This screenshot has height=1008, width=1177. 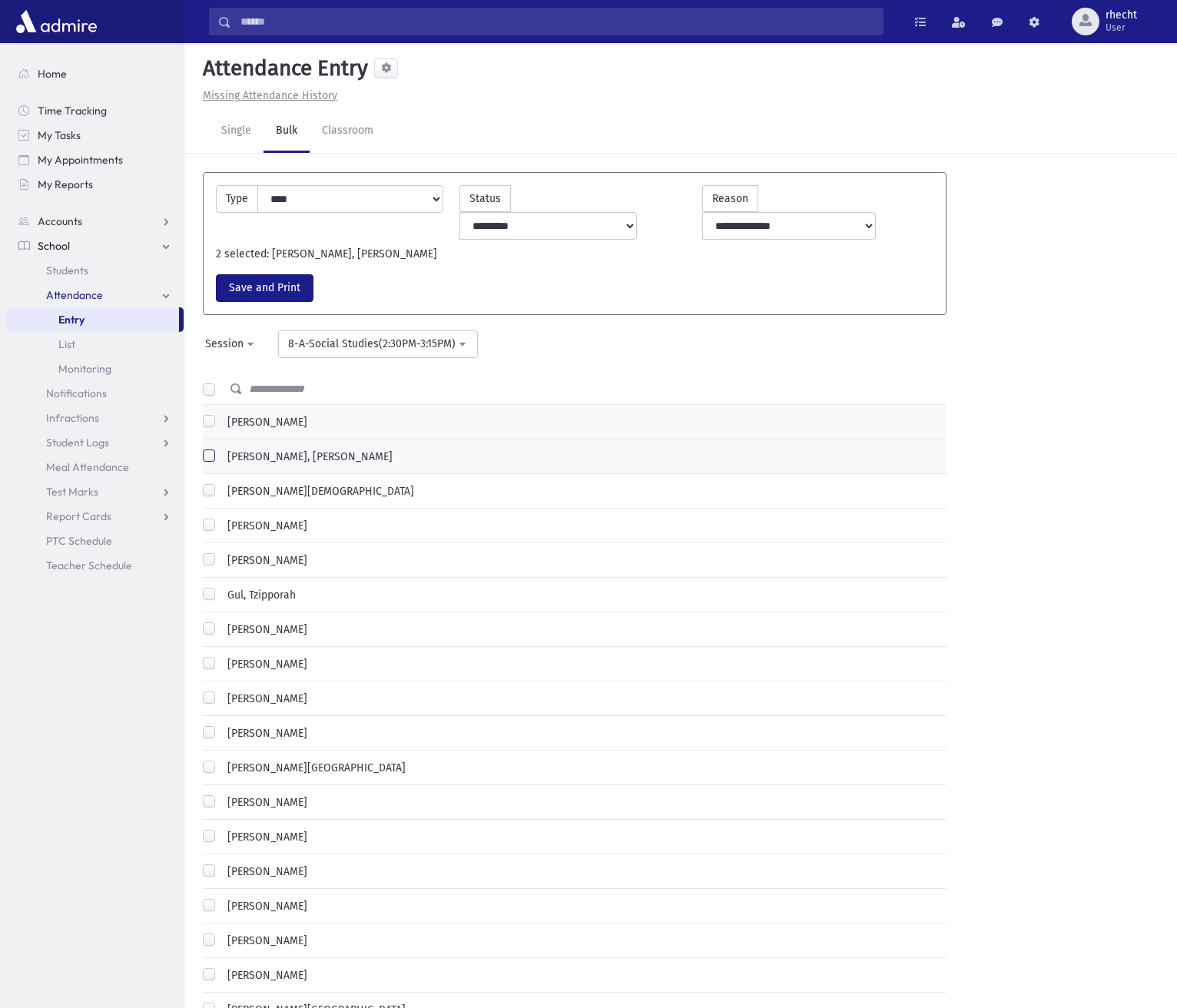 I want to click on a: Notifications, so click(x=94, y=393).